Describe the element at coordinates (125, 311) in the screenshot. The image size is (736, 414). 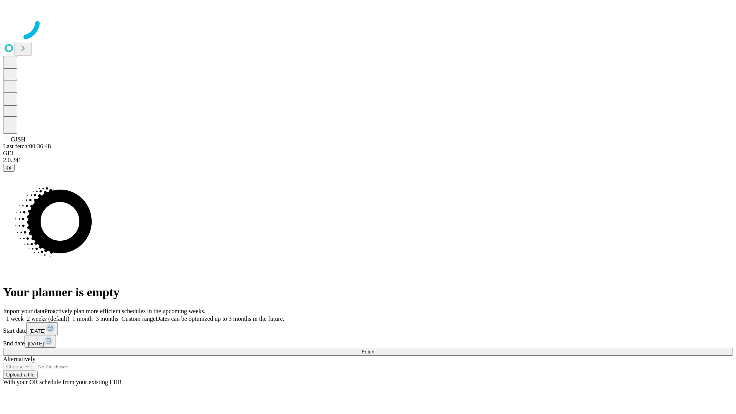
I see `span: Proactively plan more efficient schedules in the upcoming weeks.` at that location.